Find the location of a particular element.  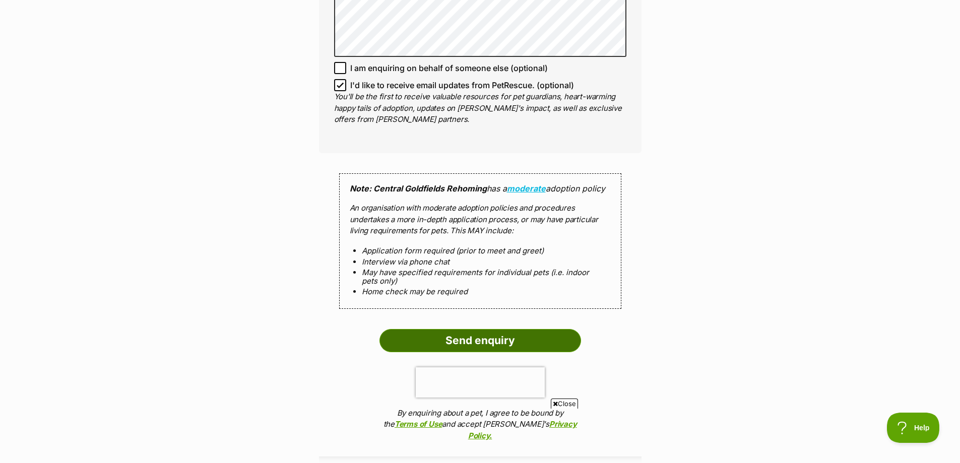

span: I'd like to receive email updates from PetRescue. (optional) is located at coordinates (462, 85).